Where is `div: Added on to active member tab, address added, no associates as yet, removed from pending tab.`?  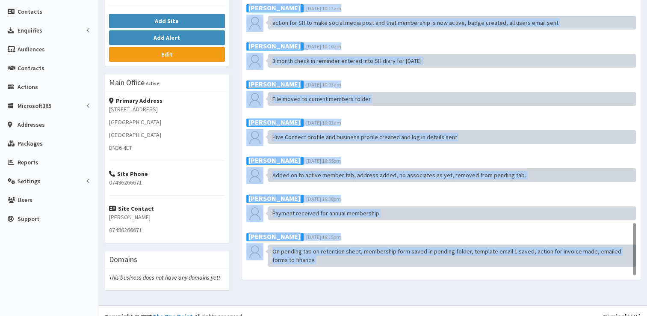
div: Added on to active member tab, address added, no associates as yet, removed from pending tab. is located at coordinates (452, 175).